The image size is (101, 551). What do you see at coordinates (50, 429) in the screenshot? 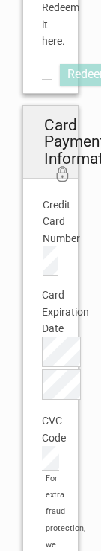
I see `label: CVC Code` at bounding box center [50, 429].